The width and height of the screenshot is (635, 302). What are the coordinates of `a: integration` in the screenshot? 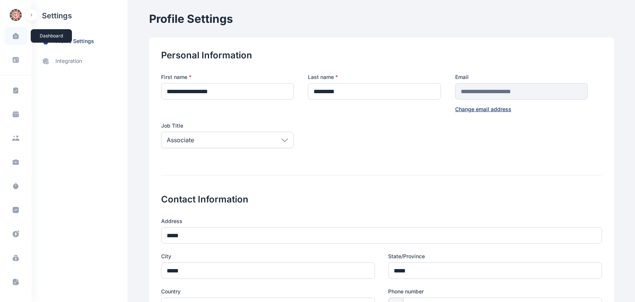 It's located at (79, 61).